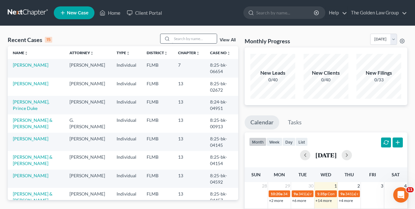 Image resolution: width=415 pixels, height=209 pixels. I want to click on a: Typeunfold_more, so click(123, 53).